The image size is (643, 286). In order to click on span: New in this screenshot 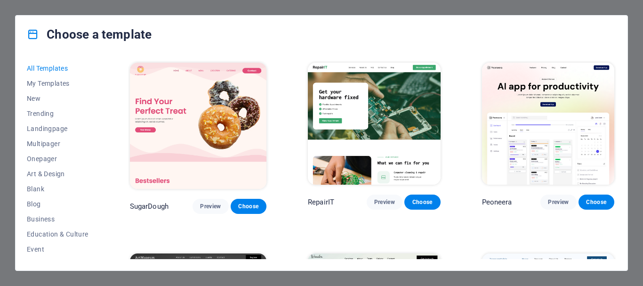, I will do `click(57, 98)`.